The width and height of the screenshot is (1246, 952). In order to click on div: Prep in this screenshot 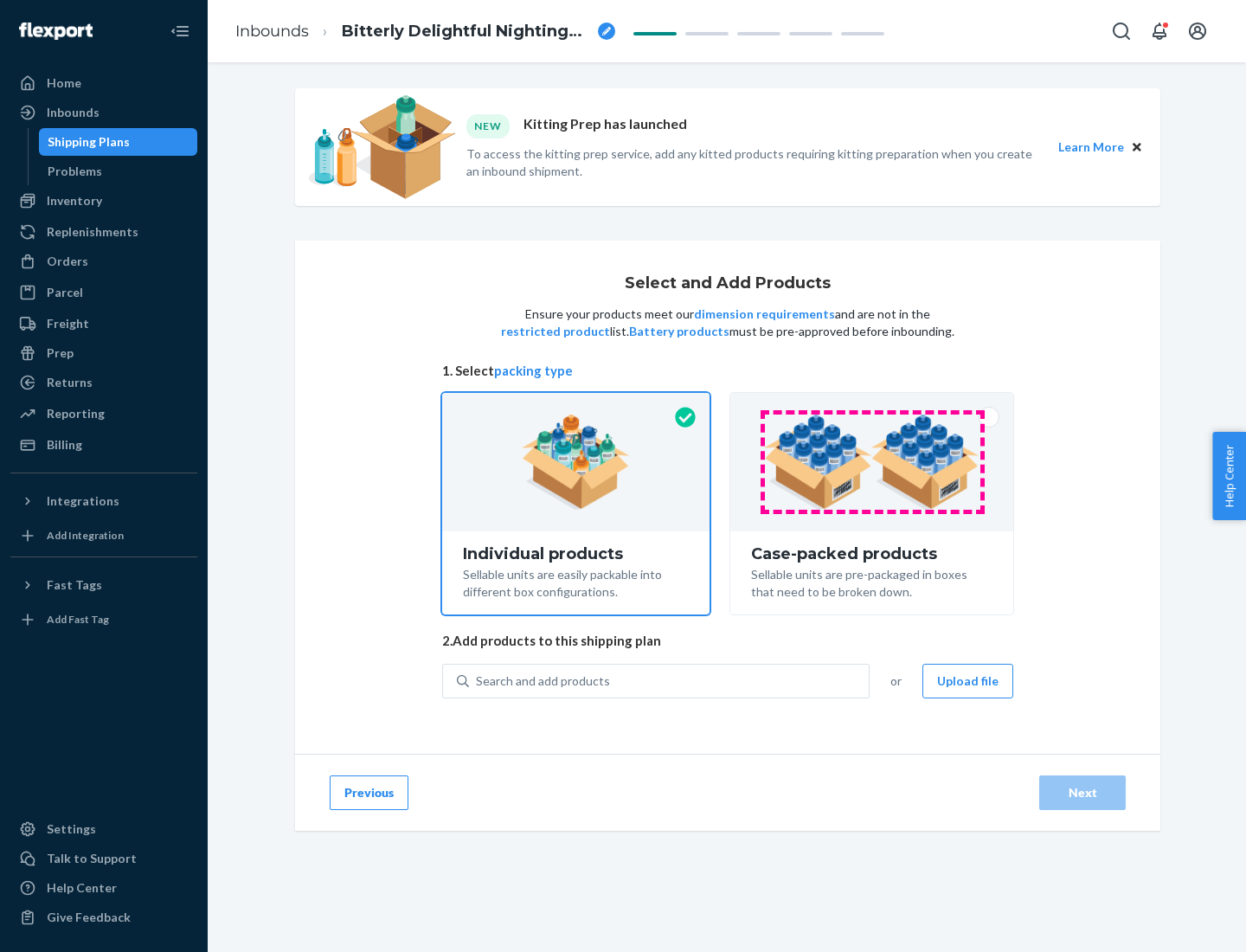, I will do `click(60, 353)`.